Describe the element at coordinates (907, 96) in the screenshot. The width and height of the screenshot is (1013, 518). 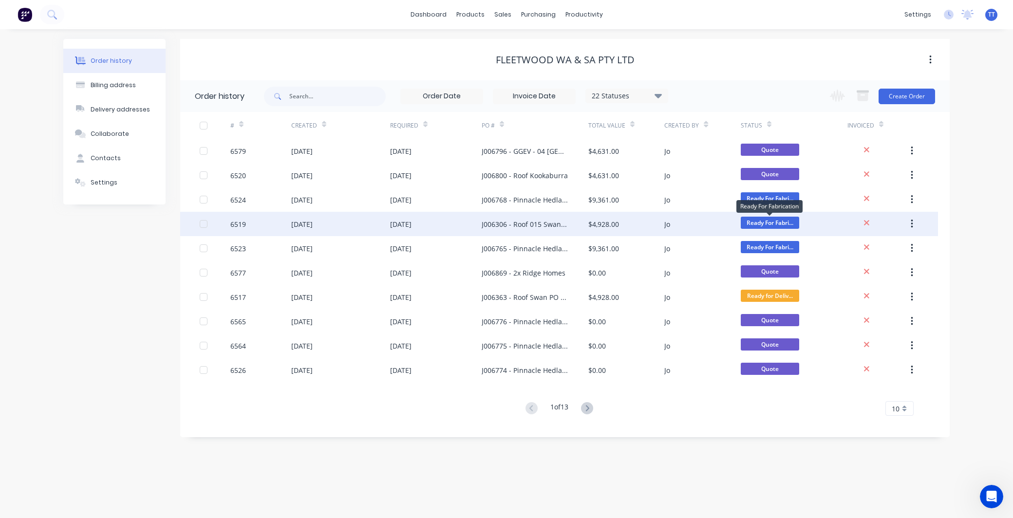
I see `button: Create Order` at that location.